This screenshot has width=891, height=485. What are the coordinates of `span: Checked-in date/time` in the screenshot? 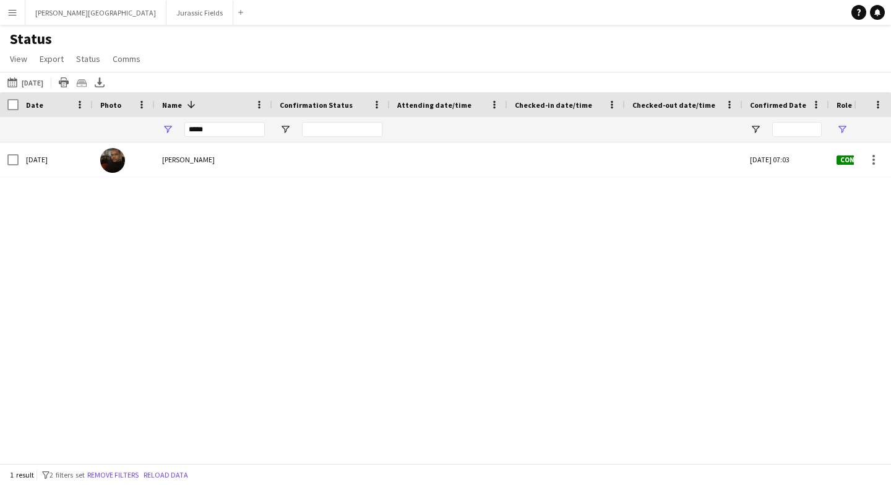 It's located at (553, 105).